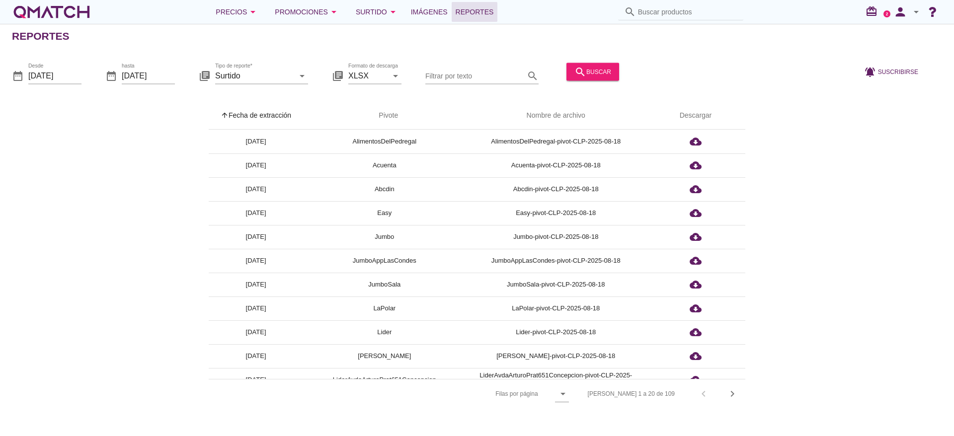  I want to click on td: Lider-pivot-CLP-2025-08-18, so click(556, 332).